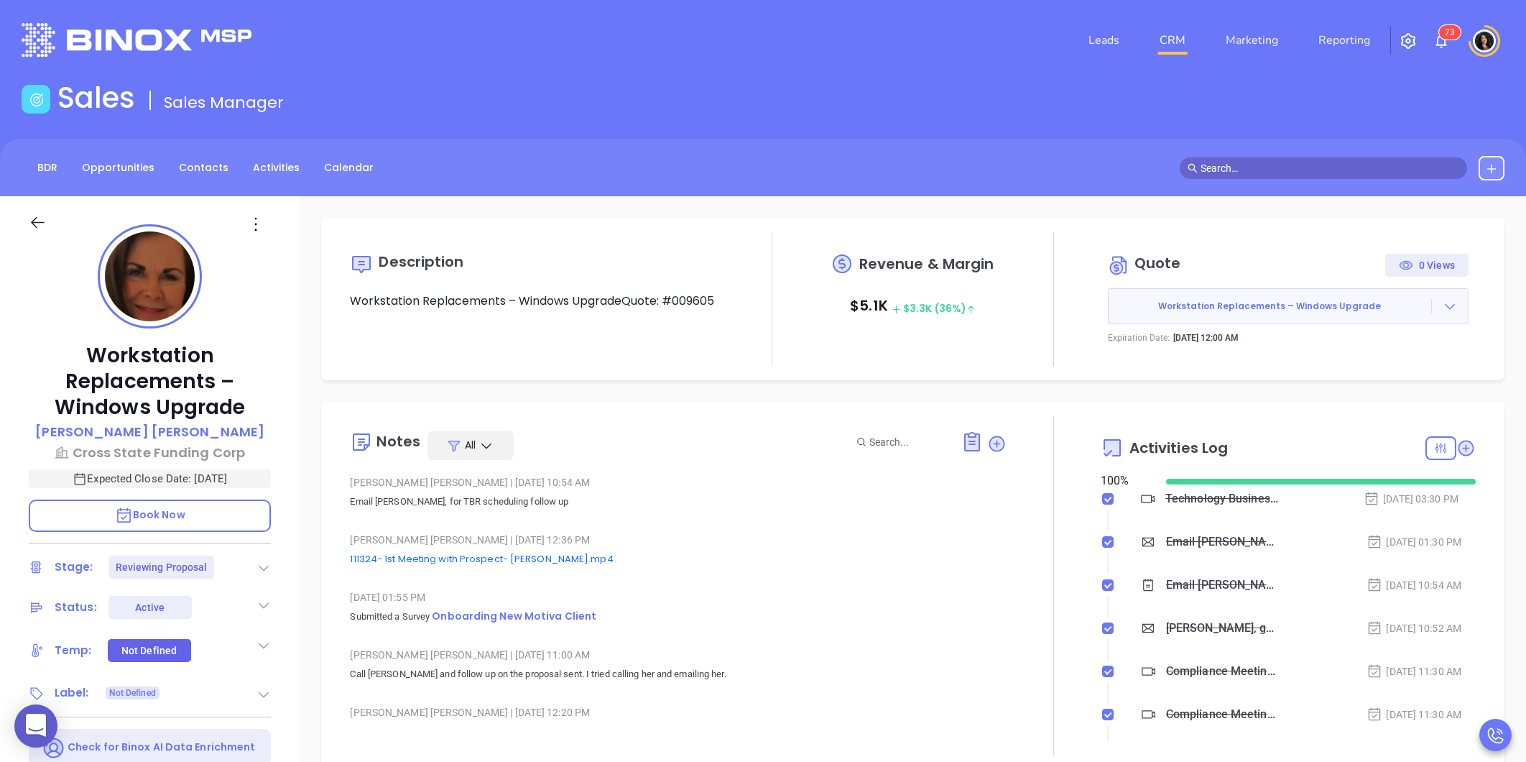 Image resolution: width=1526 pixels, height=762 pixels. I want to click on p: Expiration Date:, so click(1139, 338).